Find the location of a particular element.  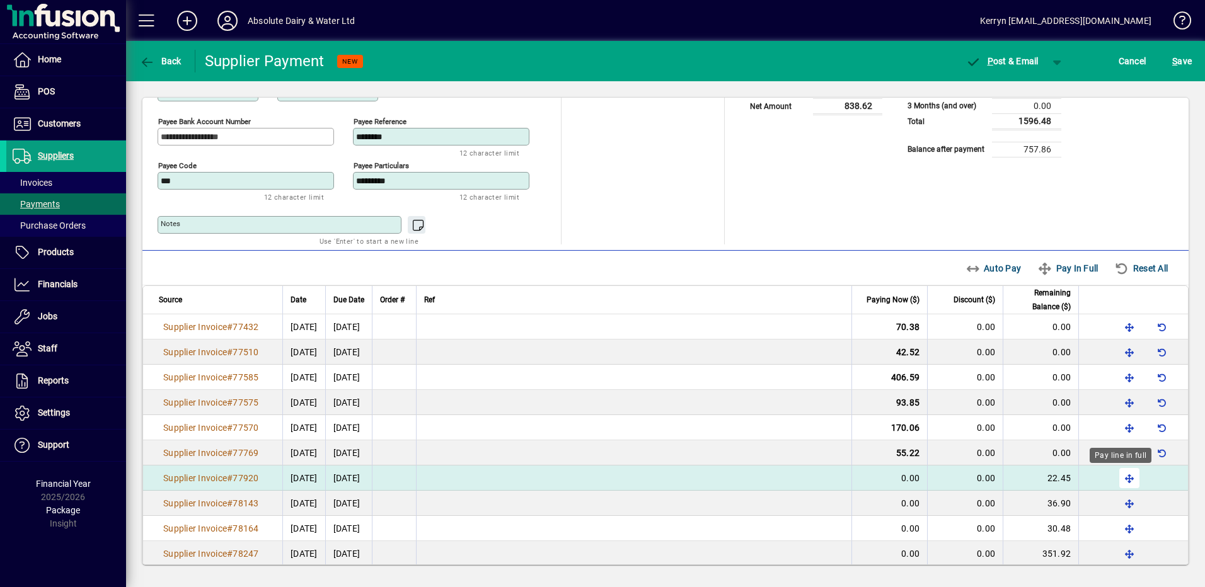

td: 3 Months (and over) is located at coordinates (947, 106).